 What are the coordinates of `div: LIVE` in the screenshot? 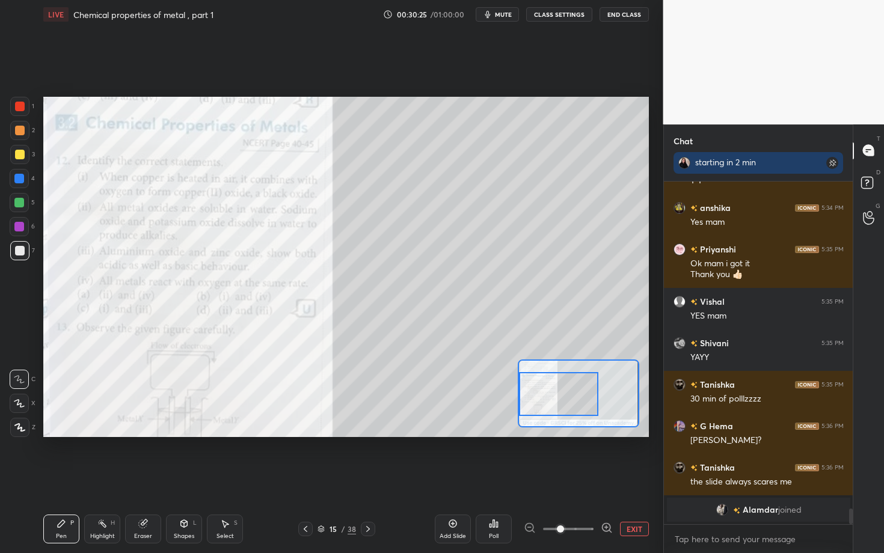 It's located at (56, 14).